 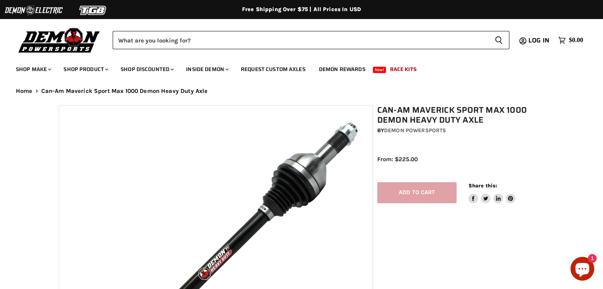 I want to click on span: From: $225.00, so click(x=397, y=159).